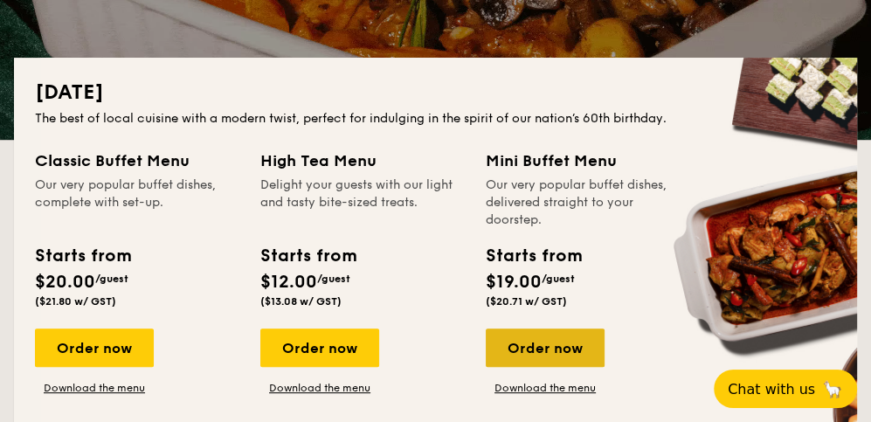  I want to click on span: $20.00, so click(65, 282).